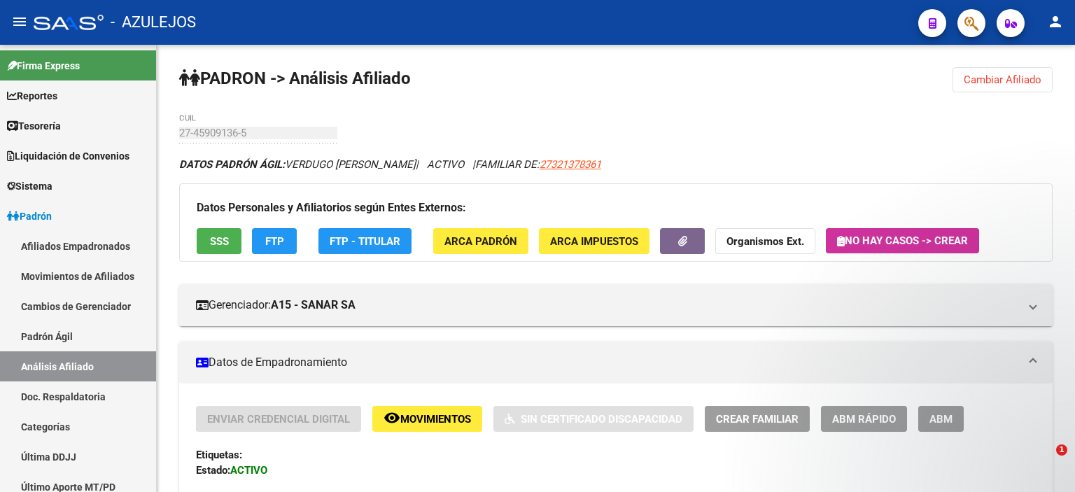 The width and height of the screenshot is (1075, 492). Describe the element at coordinates (1056, 22) in the screenshot. I see `mat-icon: person` at that location.